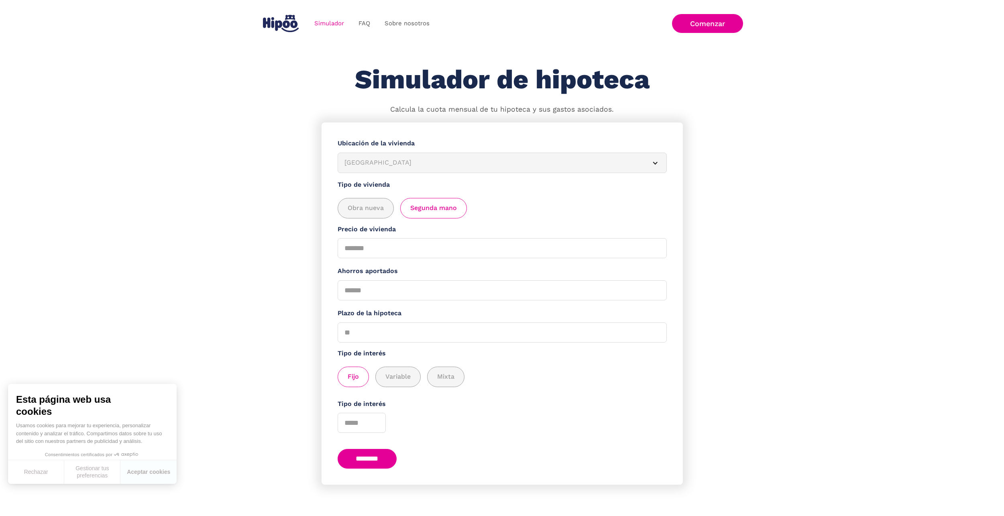 Image resolution: width=1004 pixels, height=516 pixels. I want to click on span: Fijo, so click(353, 377).